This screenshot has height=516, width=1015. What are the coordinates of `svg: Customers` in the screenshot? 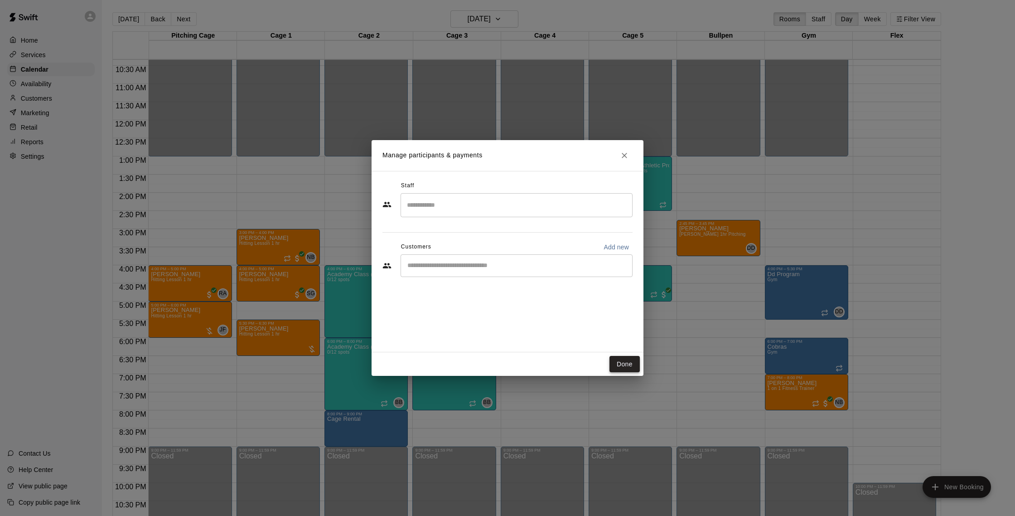 It's located at (387, 265).